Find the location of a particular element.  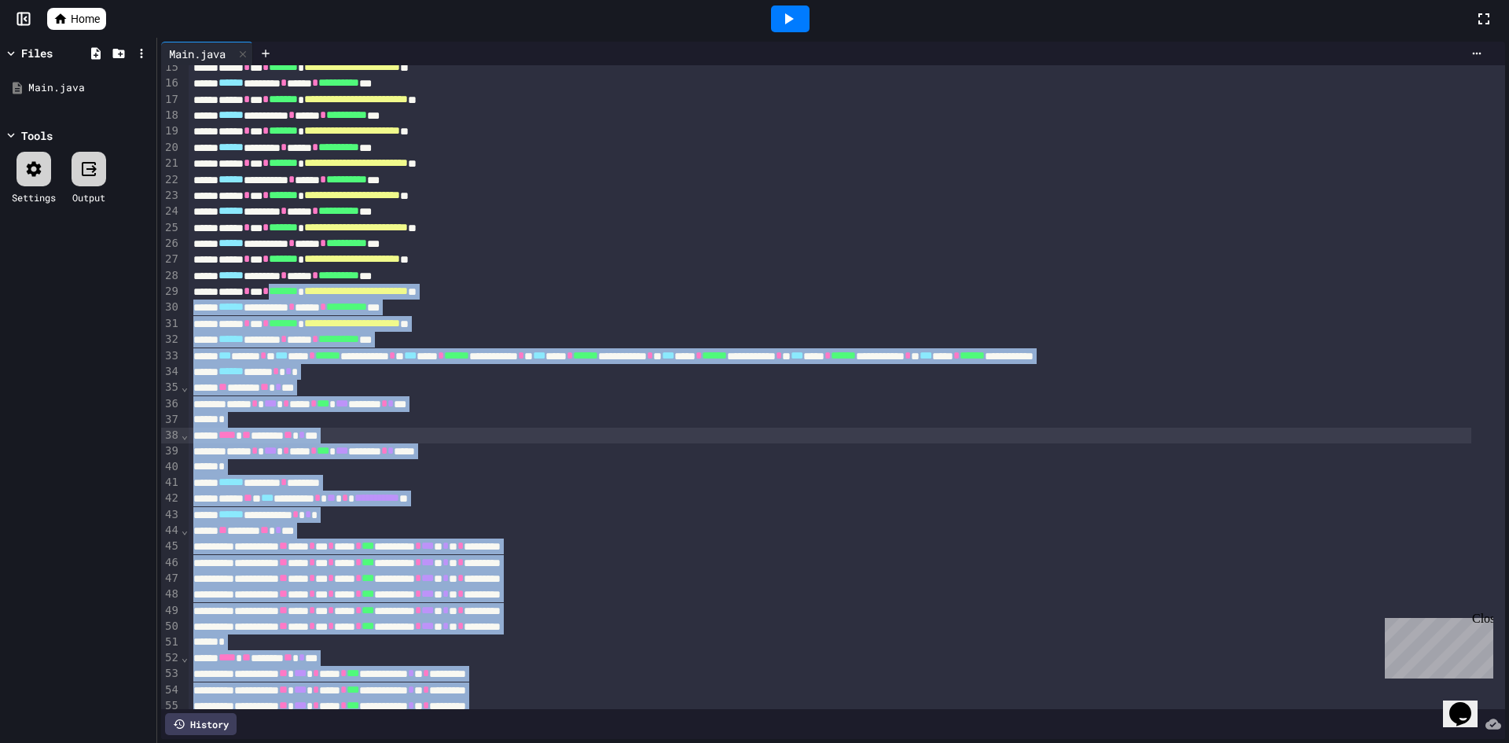

div: 33 is located at coordinates (171, 356).